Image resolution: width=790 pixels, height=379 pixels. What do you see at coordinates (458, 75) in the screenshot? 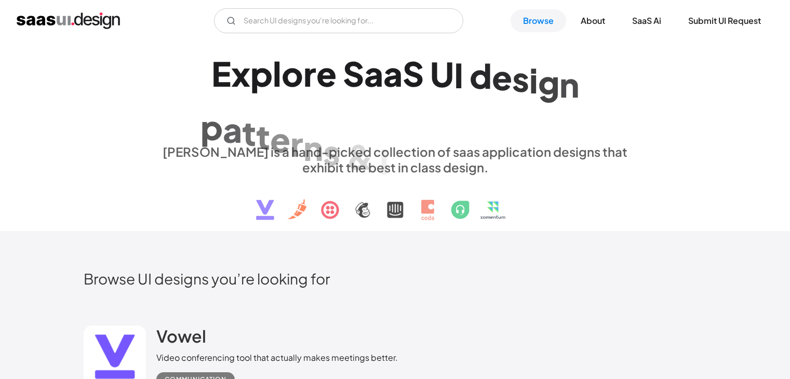
I see `div: I` at bounding box center [458, 75].